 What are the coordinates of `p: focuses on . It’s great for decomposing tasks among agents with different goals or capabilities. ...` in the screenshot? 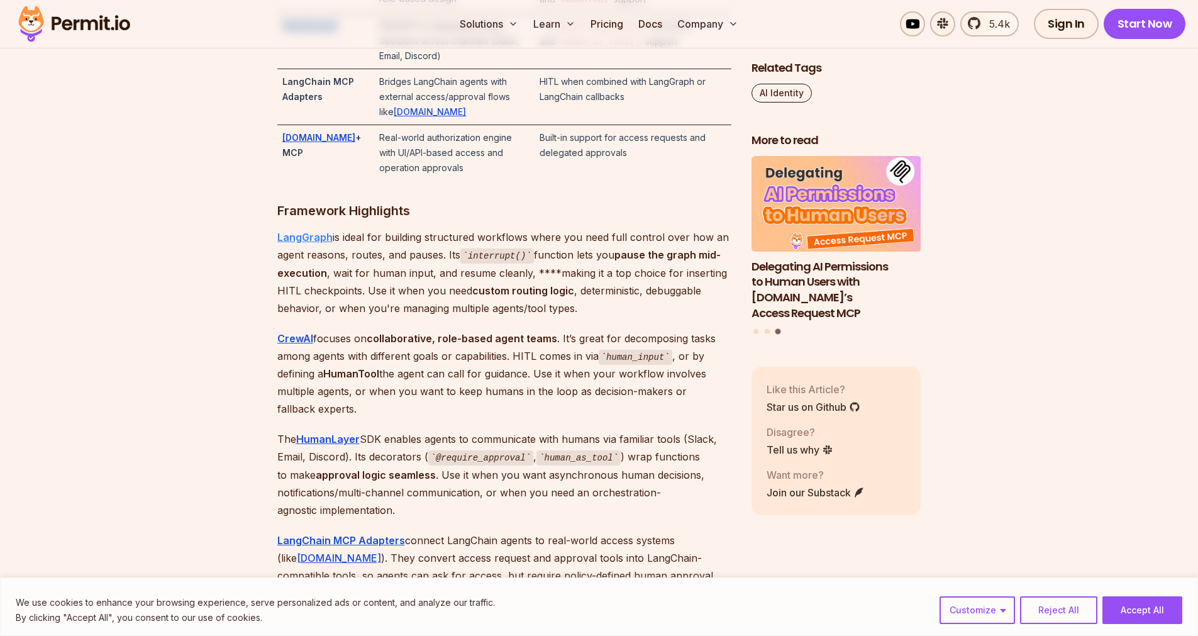 It's located at (504, 374).